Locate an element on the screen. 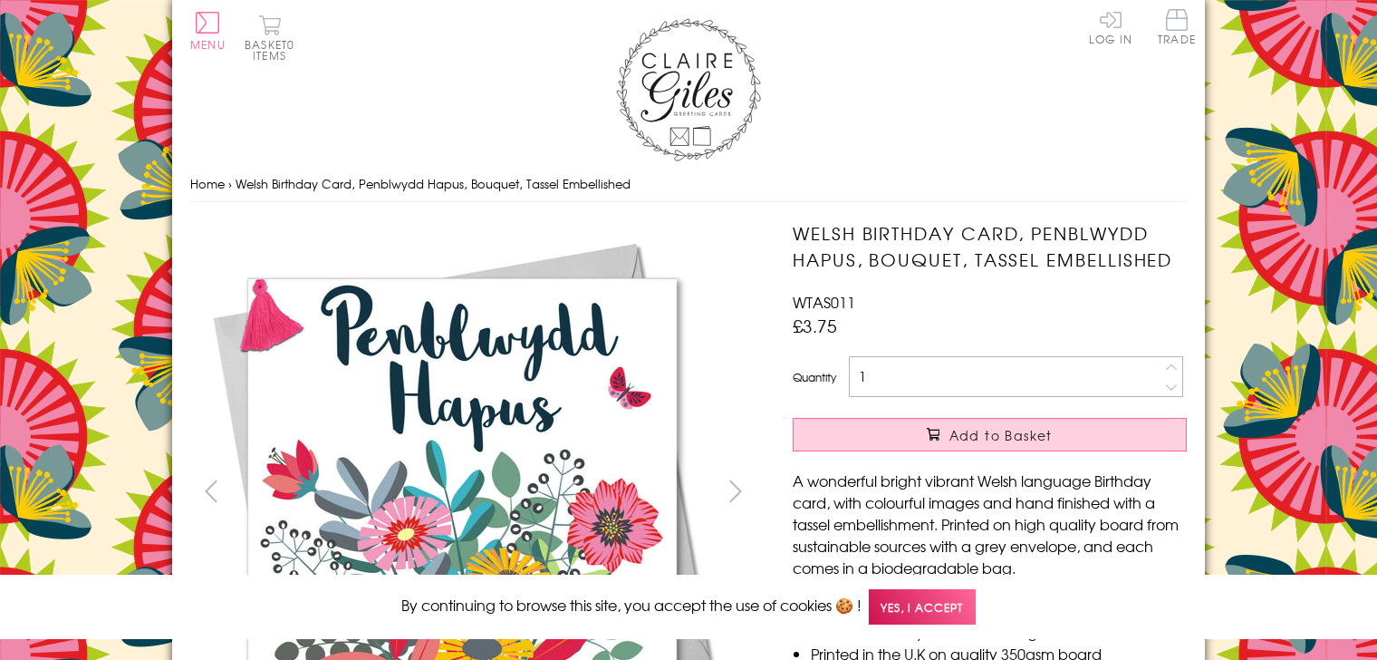 The height and width of the screenshot is (660, 1377). button: Menu is located at coordinates (208, 31).